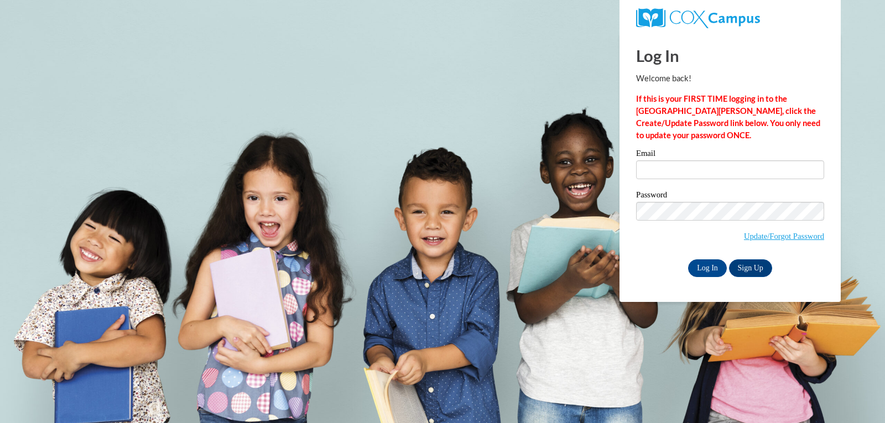  Describe the element at coordinates (751, 268) in the screenshot. I see `a: Sign Up` at that location.